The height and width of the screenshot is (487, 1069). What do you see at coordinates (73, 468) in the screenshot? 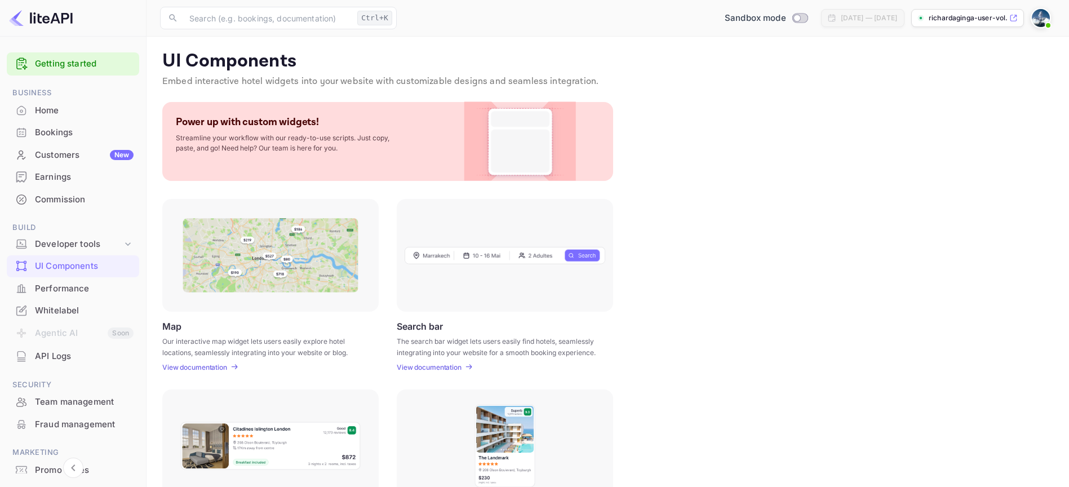
I see `button: Collapse navigation` at bounding box center [73, 468].